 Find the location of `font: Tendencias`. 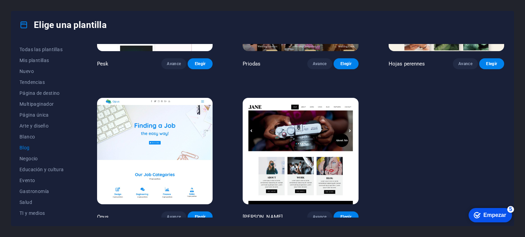

font: Tendencias is located at coordinates (32, 82).